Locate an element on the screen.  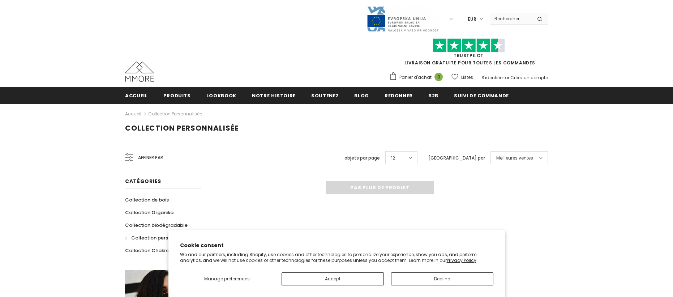
span: EUR is located at coordinates (472, 19).